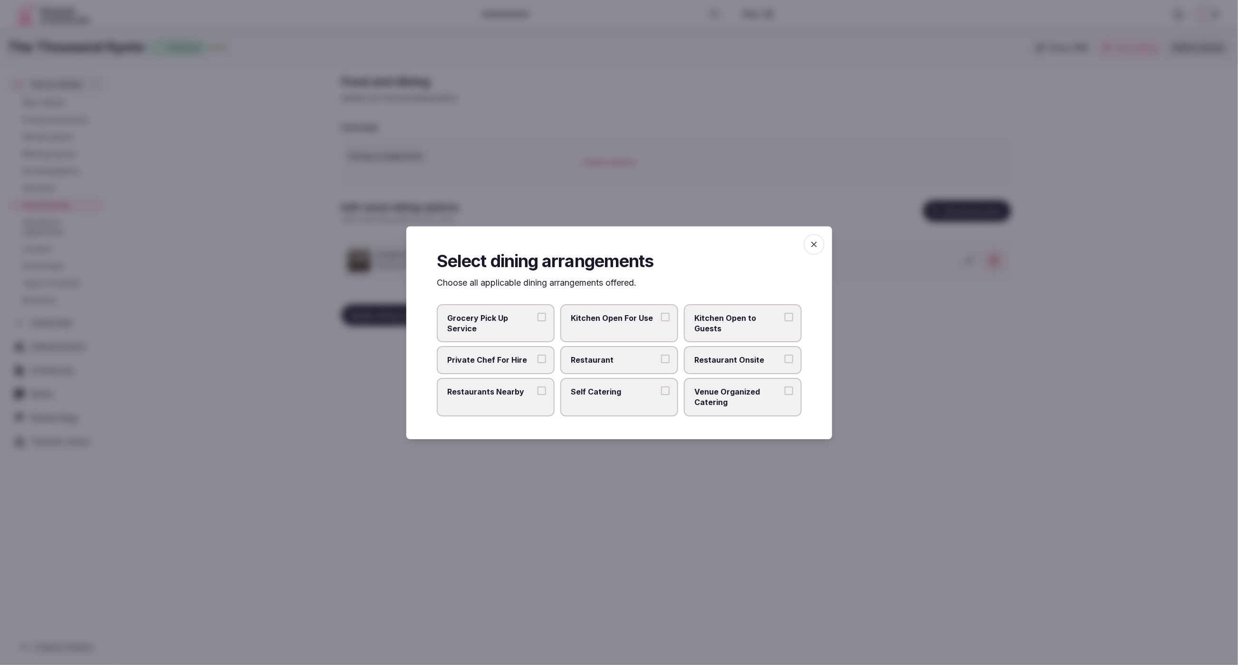 Image resolution: width=1238 pixels, height=665 pixels. I want to click on span: Restaurant, so click(614, 360).